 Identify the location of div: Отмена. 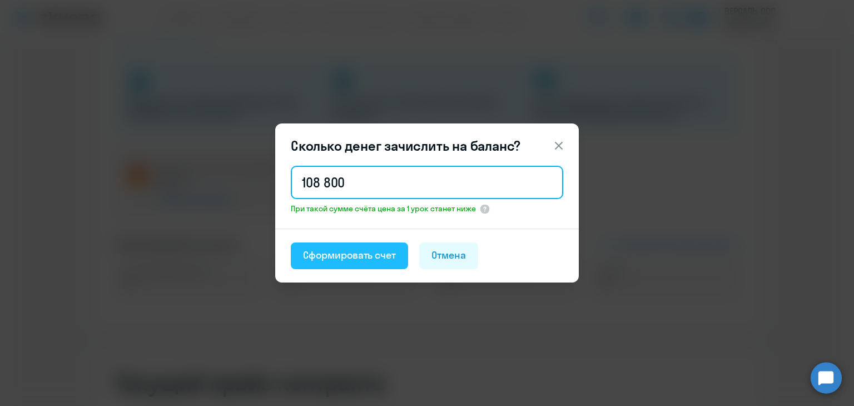
(448, 255).